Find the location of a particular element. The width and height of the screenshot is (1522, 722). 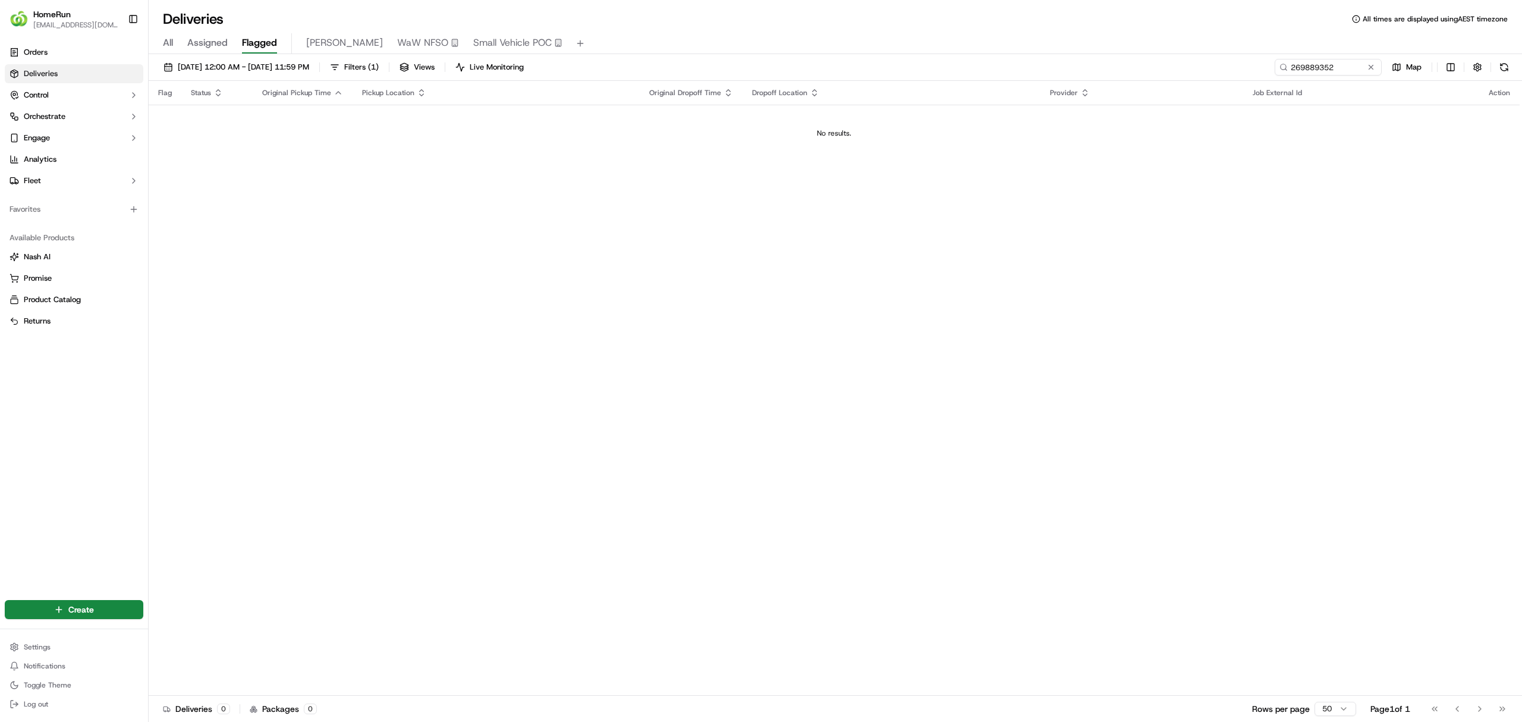

span: Flag is located at coordinates (165, 93).